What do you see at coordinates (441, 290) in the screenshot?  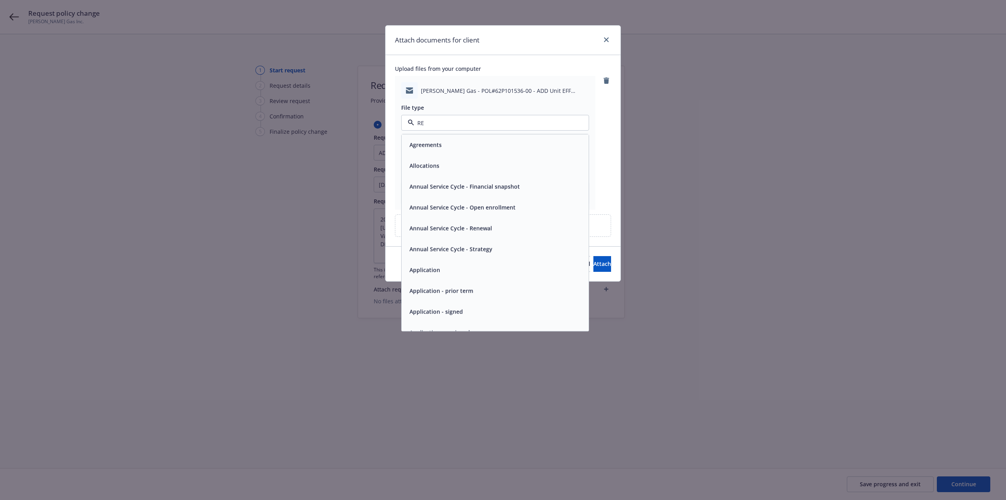 I see `button: Application - prior term` at bounding box center [441, 290].